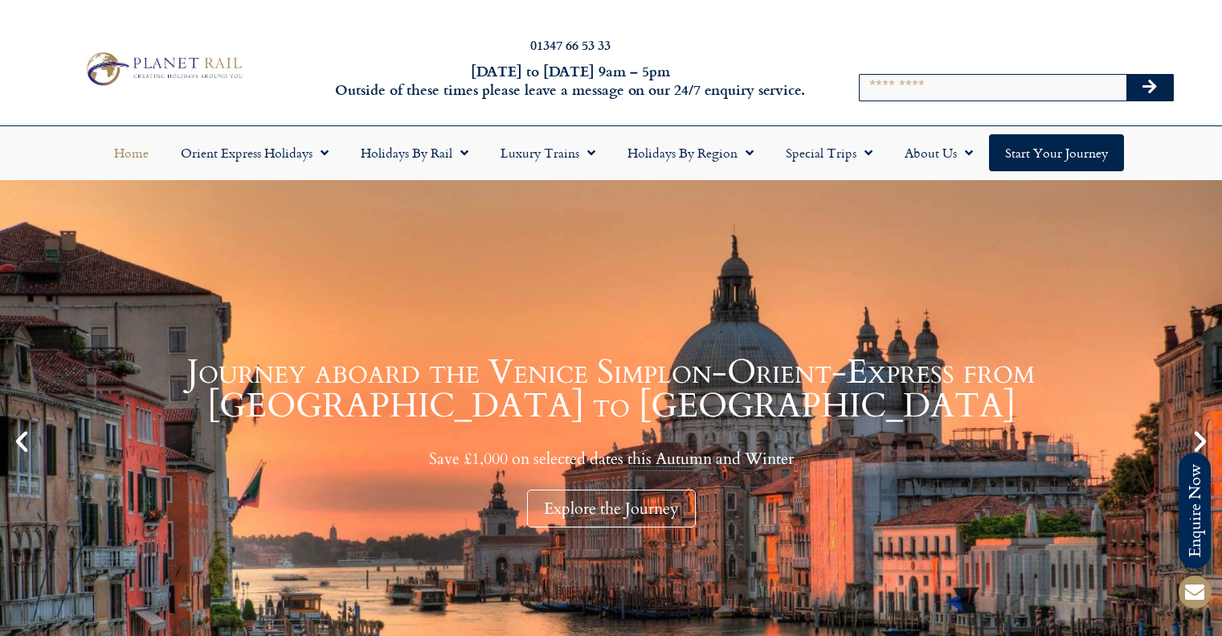  Describe the element at coordinates (1057, 153) in the screenshot. I see `a: Start your Journey` at that location.